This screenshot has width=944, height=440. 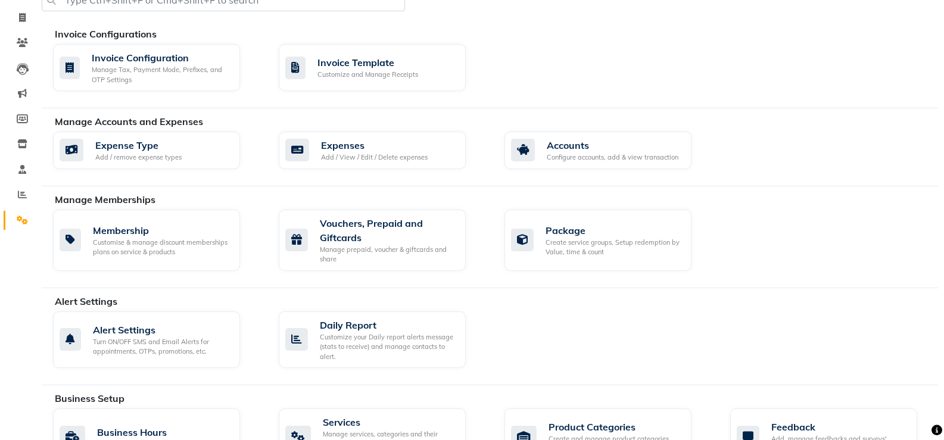 I want to click on div: Customize and Manage Receipts, so click(x=367, y=74).